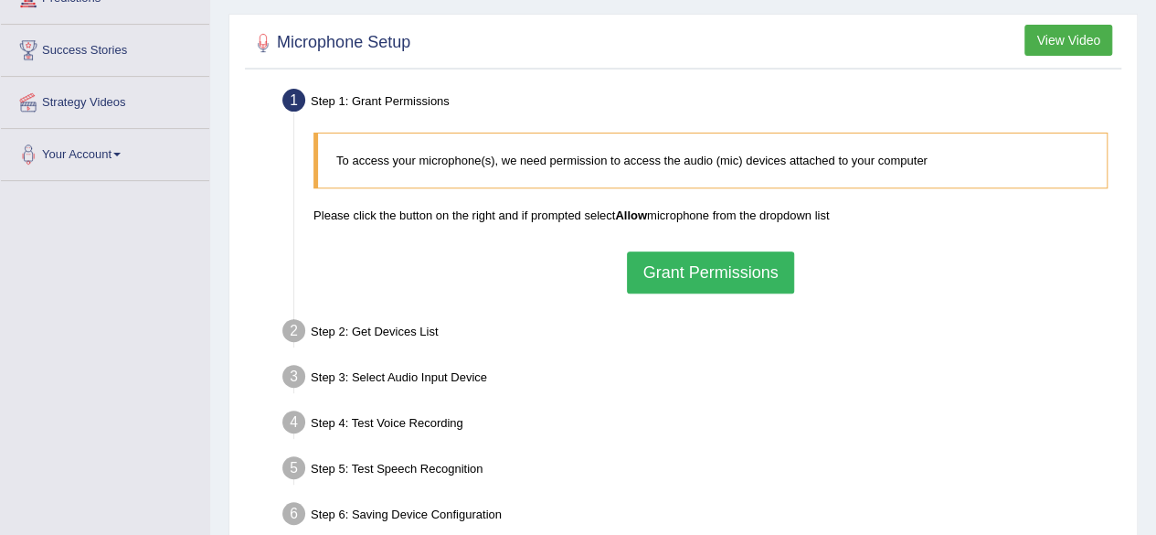  What do you see at coordinates (105, 152) in the screenshot?
I see `a: Your Account` at bounding box center [105, 152].